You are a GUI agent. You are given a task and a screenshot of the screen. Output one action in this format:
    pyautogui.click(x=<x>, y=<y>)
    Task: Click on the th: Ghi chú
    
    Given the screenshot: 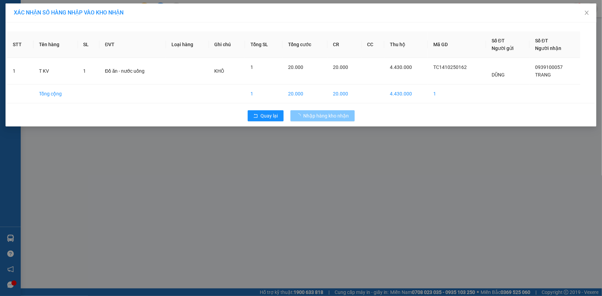 What is the action you would take?
    pyautogui.click(x=227, y=45)
    